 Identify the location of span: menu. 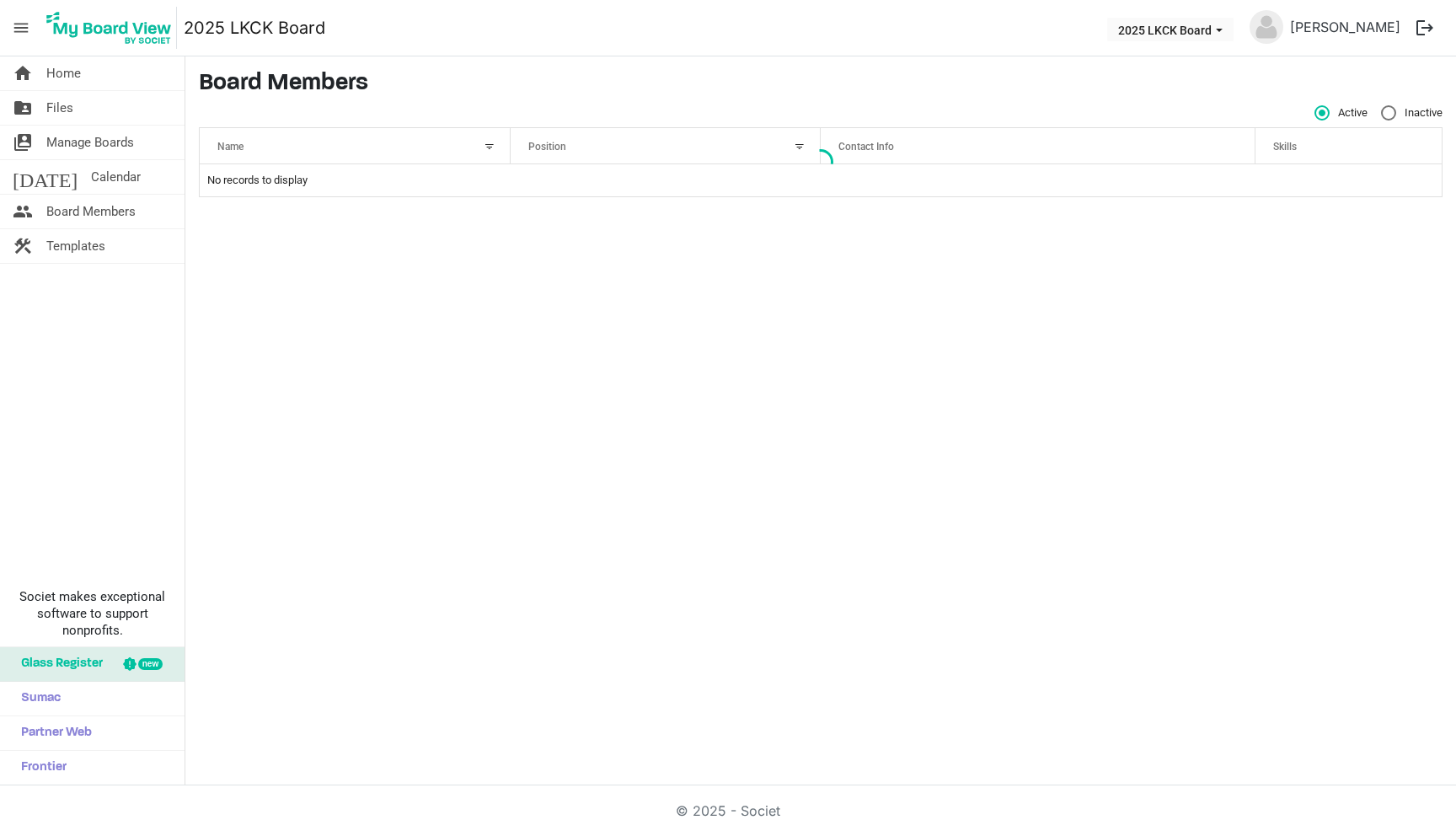
(21, 28).